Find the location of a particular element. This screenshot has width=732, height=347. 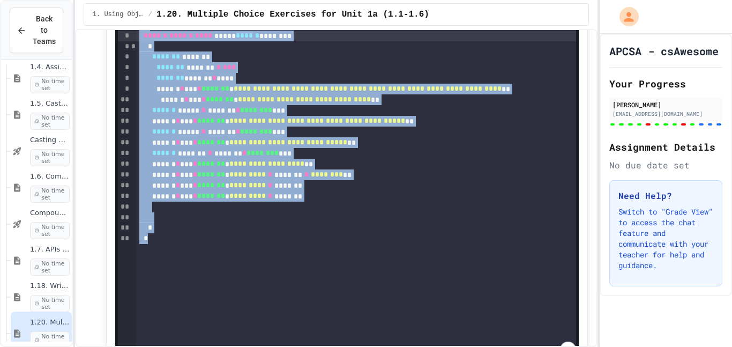

button: Back to Teams is located at coordinates (36, 30).